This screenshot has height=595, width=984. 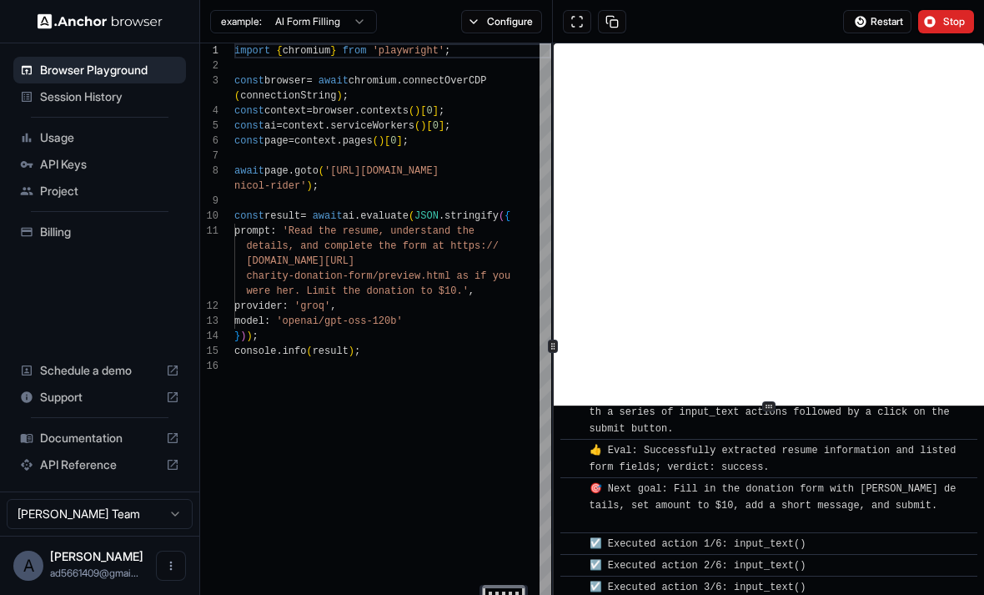 I want to click on div: Billing, so click(x=99, y=232).